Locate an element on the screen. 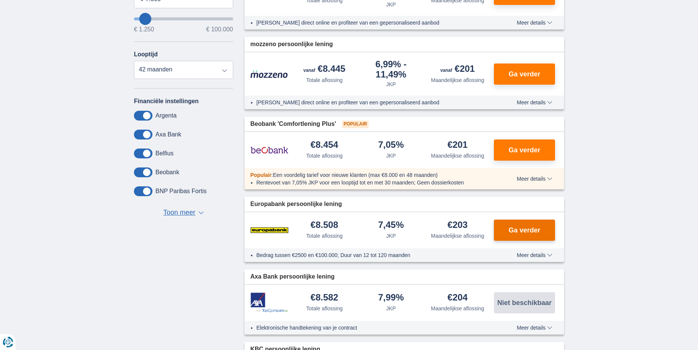 Image resolution: width=698 pixels, height=350 pixels. label: BNP Paribas Fortis is located at coordinates (181, 191).